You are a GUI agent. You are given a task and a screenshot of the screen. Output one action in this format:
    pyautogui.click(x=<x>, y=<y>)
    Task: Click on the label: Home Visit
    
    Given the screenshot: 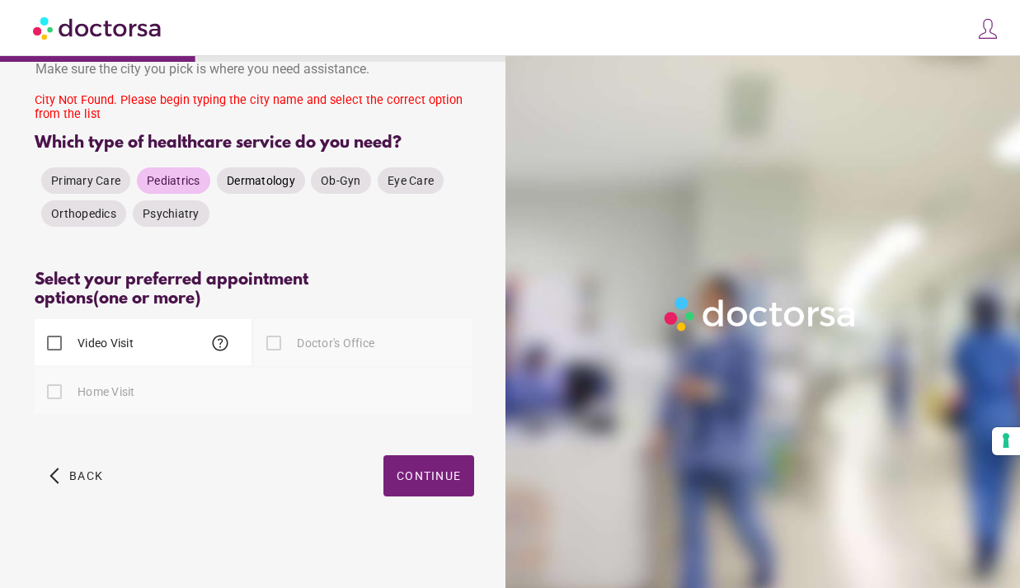 What is the action you would take?
    pyautogui.click(x=105, y=392)
    